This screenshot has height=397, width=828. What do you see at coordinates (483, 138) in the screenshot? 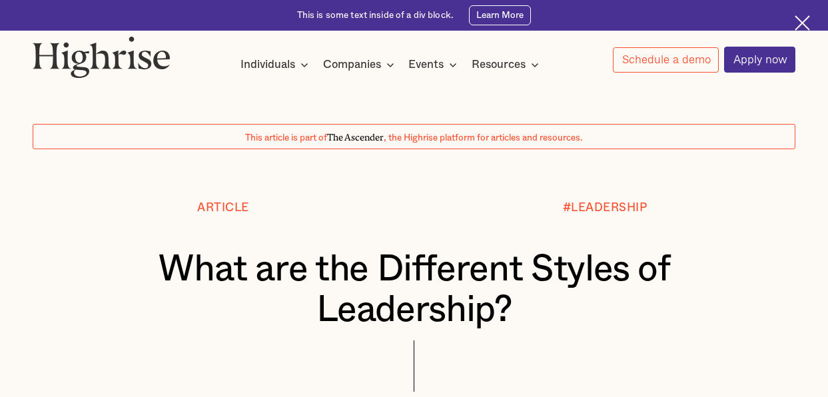
I see `span: , the Highrise platform for articles and resources.` at bounding box center [483, 138].